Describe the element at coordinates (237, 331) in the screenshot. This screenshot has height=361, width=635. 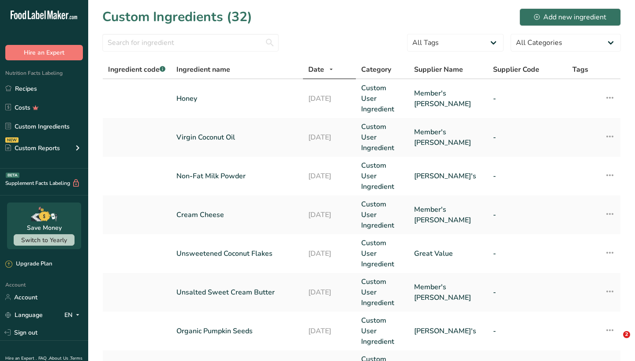
I see `a: Organic Pumpkin Seeds` at that location.